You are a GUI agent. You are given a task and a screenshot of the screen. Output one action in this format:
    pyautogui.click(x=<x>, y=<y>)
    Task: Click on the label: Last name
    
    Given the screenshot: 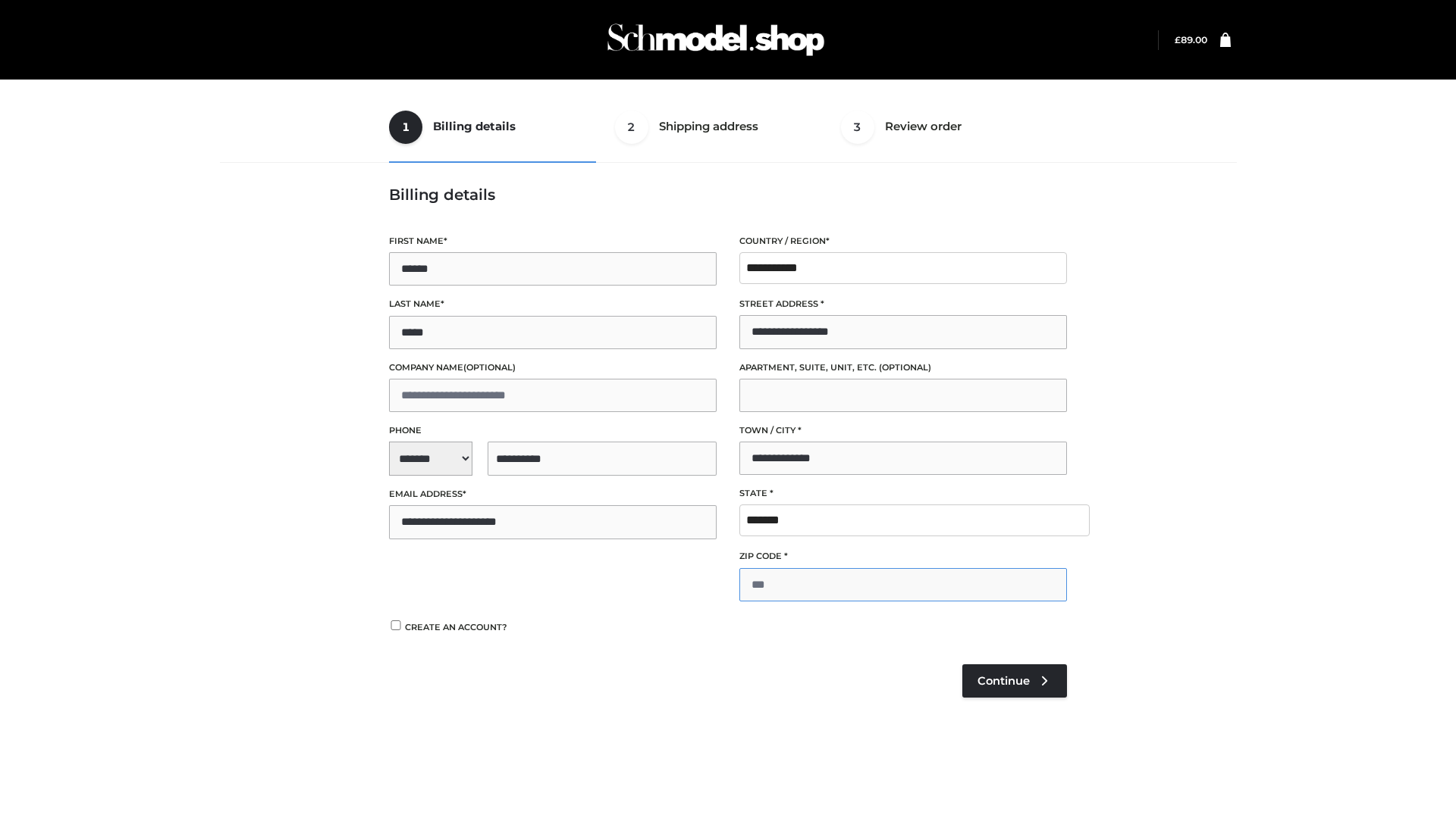 What is the action you would take?
    pyautogui.click(x=553, y=304)
    